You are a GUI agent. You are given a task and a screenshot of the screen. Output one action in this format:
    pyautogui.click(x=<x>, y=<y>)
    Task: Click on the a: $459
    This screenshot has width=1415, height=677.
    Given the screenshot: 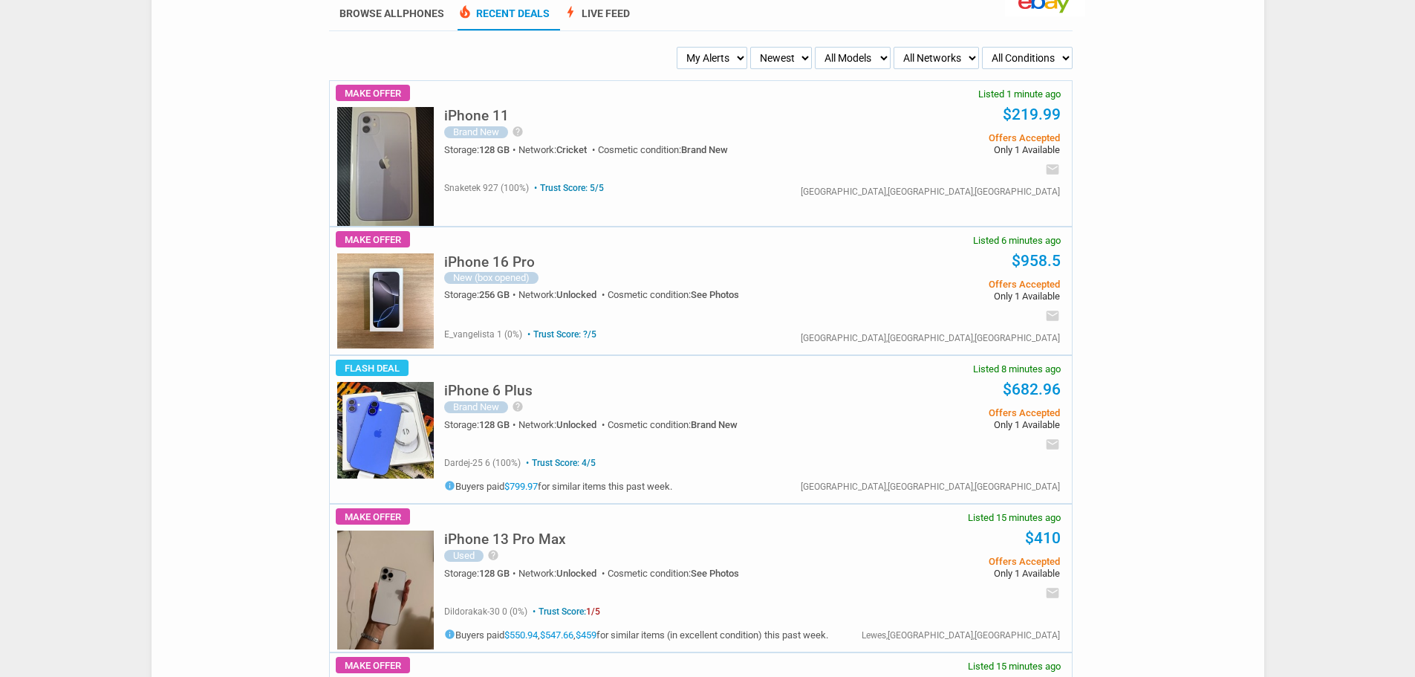 What is the action you would take?
    pyautogui.click(x=586, y=634)
    